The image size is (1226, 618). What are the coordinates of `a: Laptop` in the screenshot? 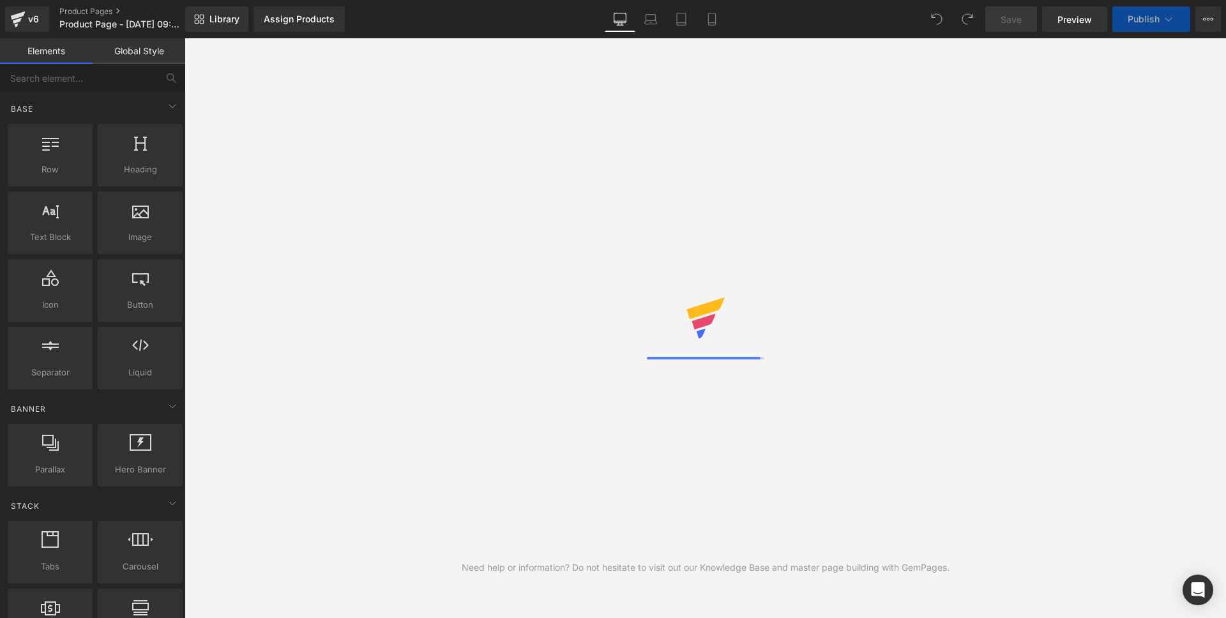 It's located at (651, 19).